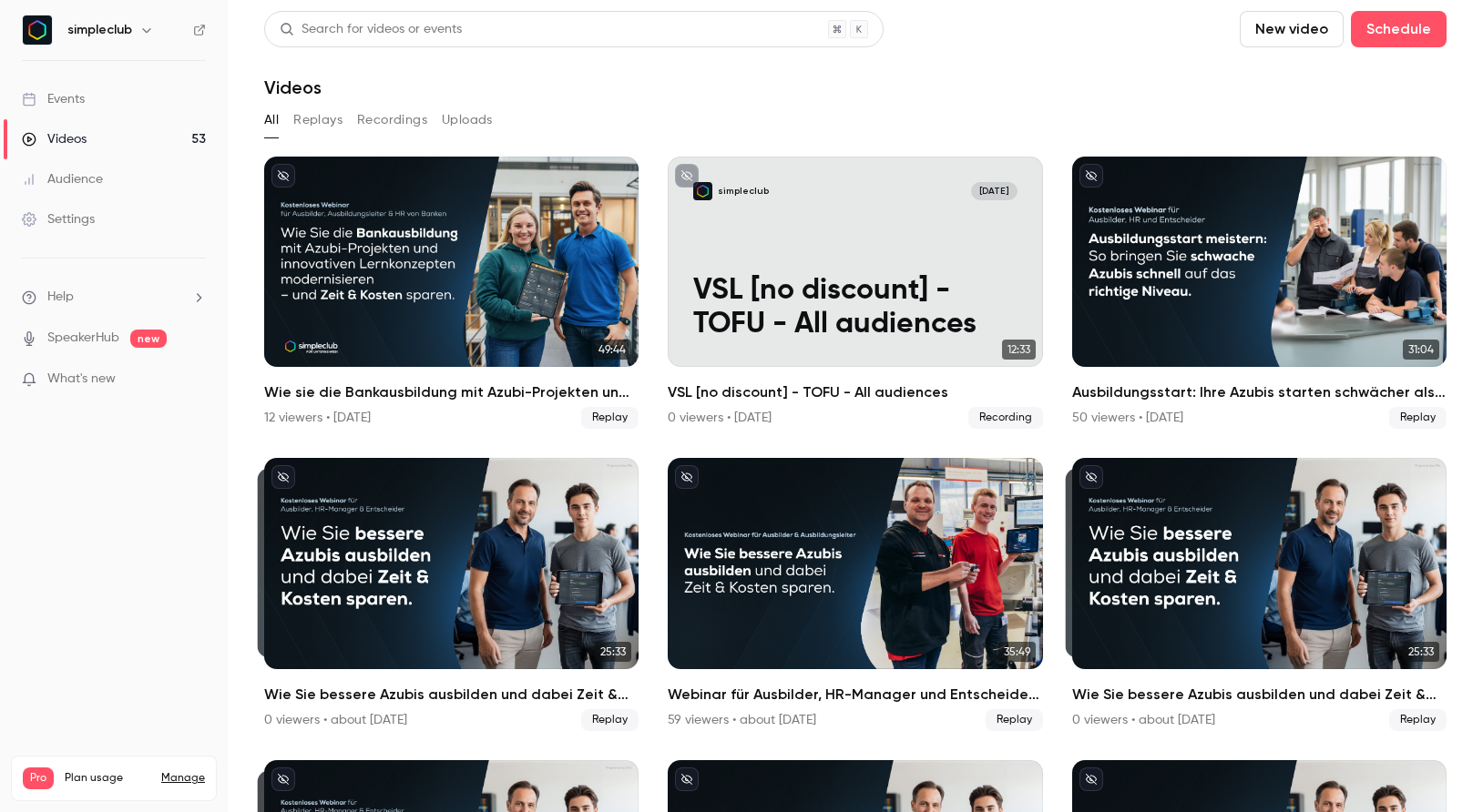 The height and width of the screenshot is (812, 1483). What do you see at coordinates (702, 192) in the screenshot?
I see `img: VSL [no discount] - TOFU - All audiences` at bounding box center [702, 192].